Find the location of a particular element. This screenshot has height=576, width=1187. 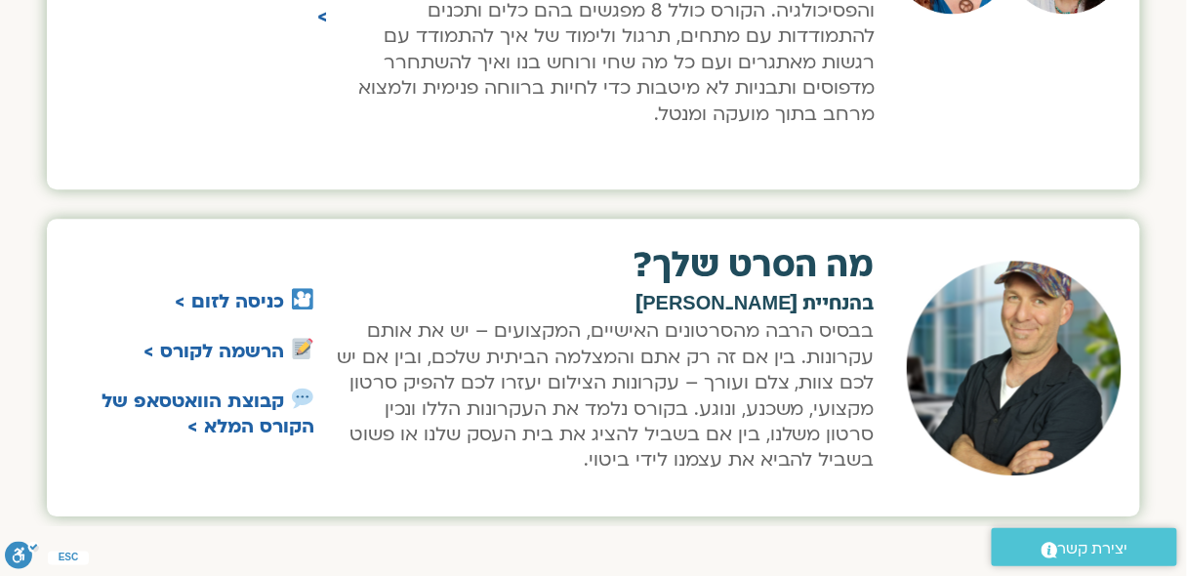

a: קבוצת הוואטסאפ של הקורס המלא > is located at coordinates (208, 414).